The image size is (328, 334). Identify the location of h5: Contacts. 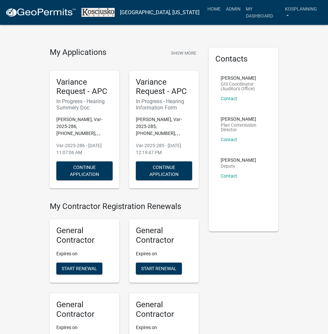
(243, 59).